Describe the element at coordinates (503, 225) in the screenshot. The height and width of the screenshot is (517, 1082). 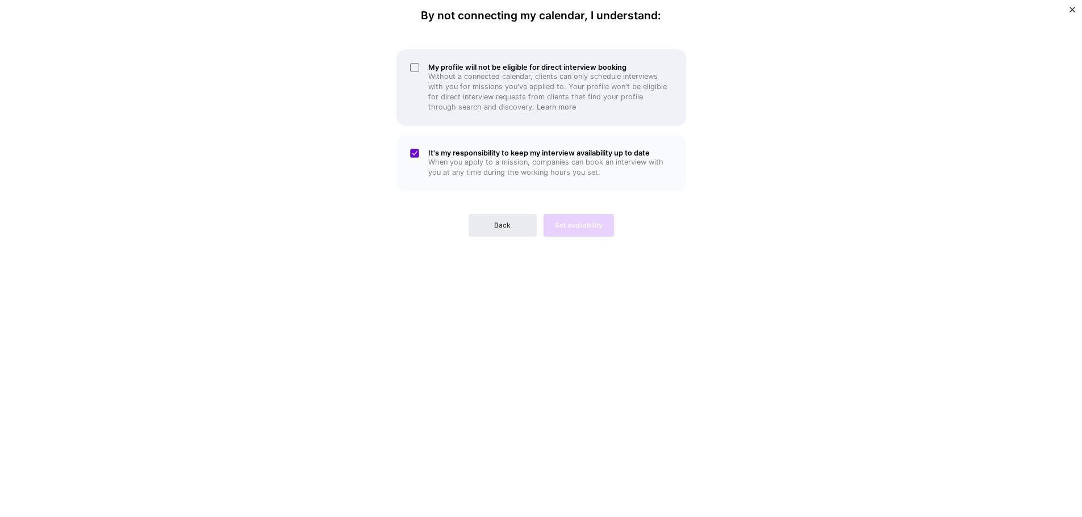
I see `button: Back` at that location.